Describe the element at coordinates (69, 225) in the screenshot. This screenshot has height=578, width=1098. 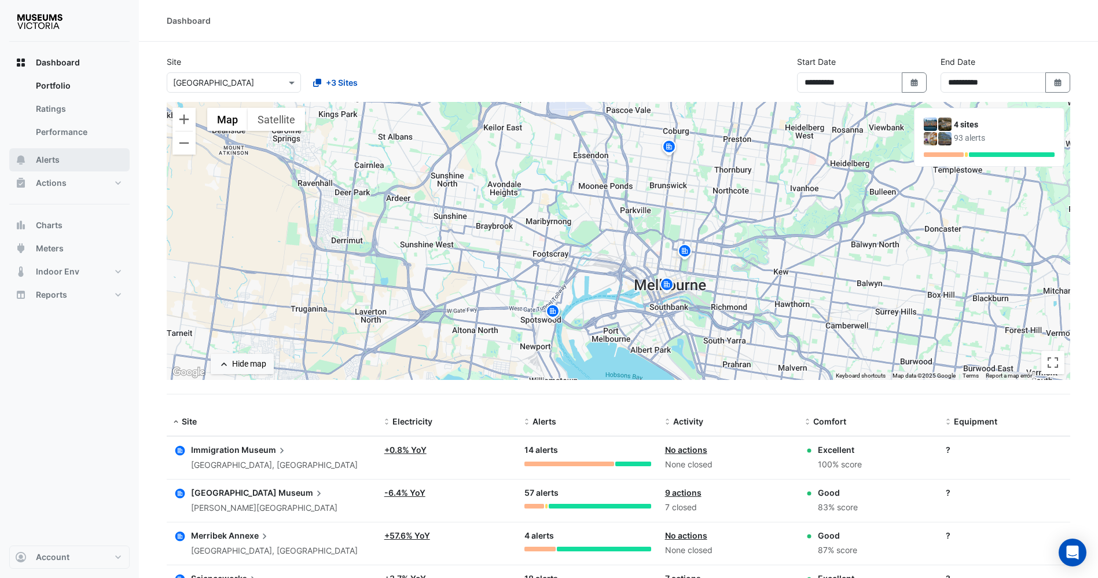
I see `button: Charts` at that location.